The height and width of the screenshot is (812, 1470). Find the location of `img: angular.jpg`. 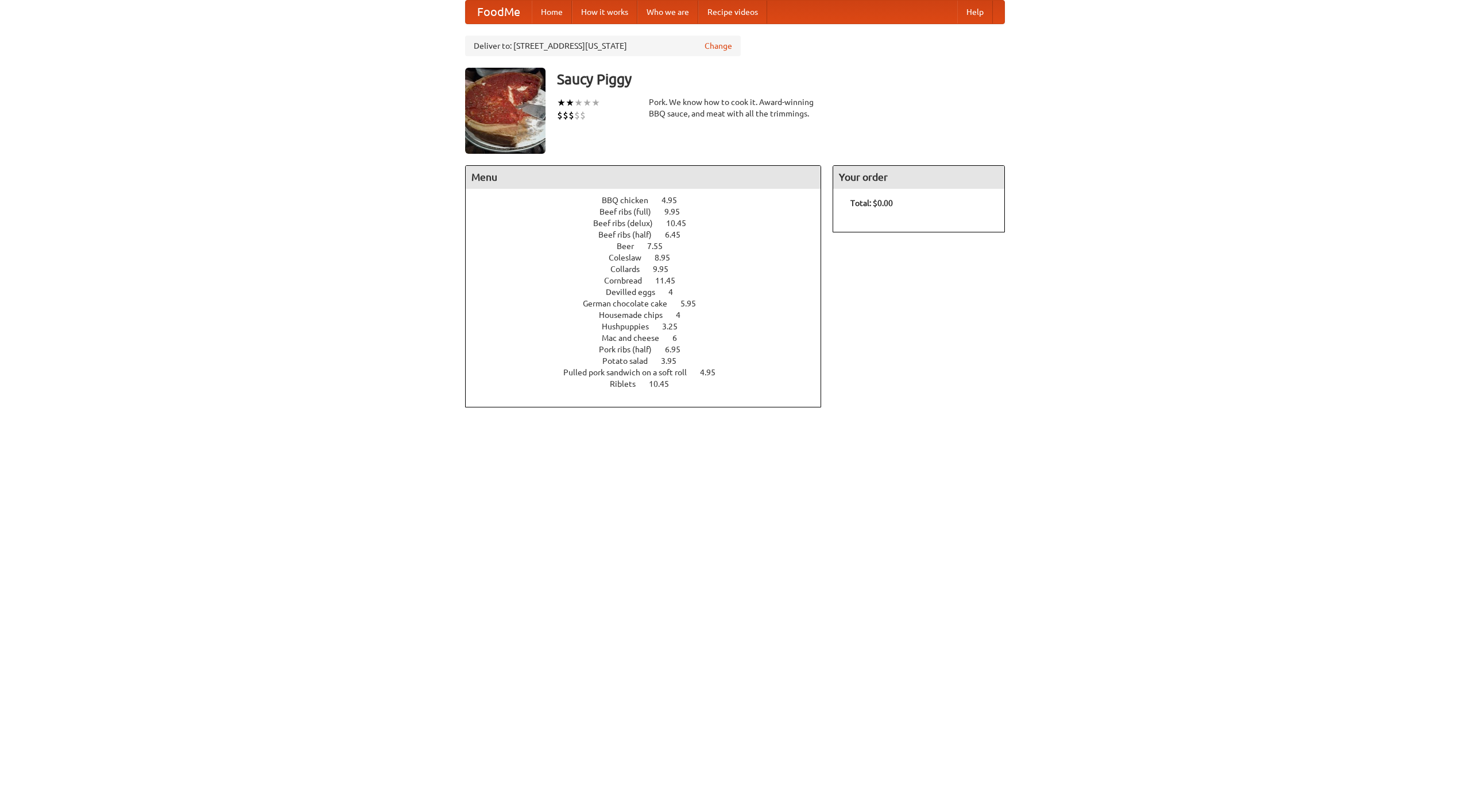

img: angular.jpg is located at coordinates (505, 110).